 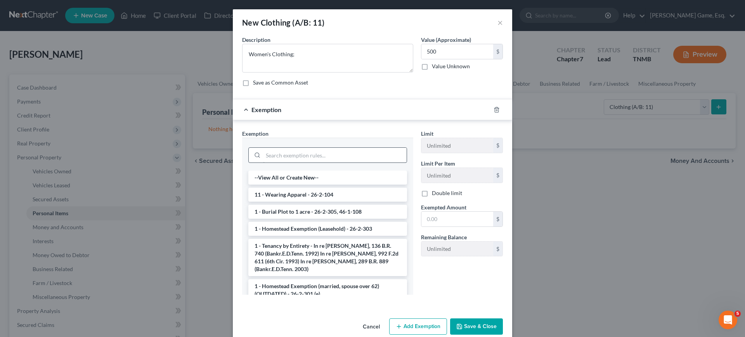 I want to click on button: Cancel, so click(x=371, y=327).